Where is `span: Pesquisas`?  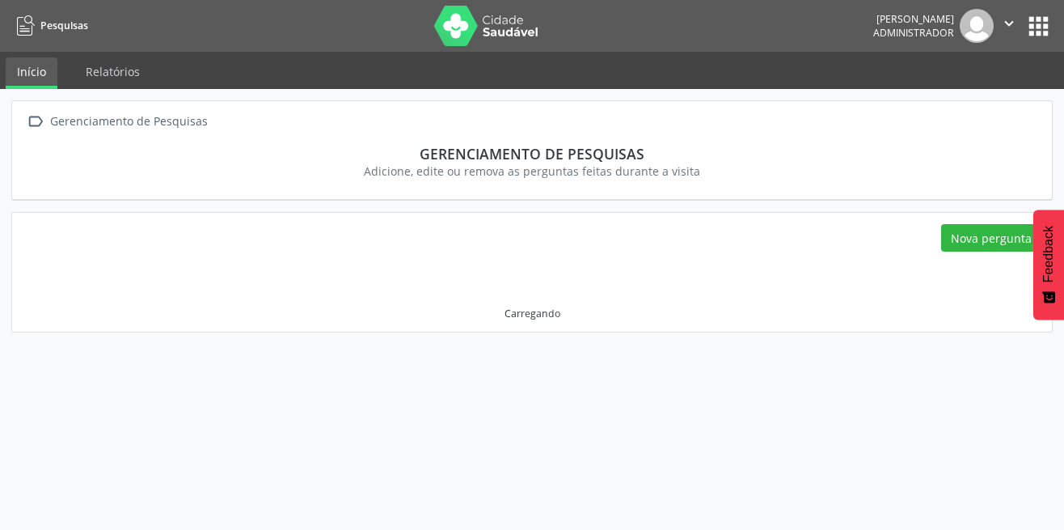
span: Pesquisas is located at coordinates (64, 25).